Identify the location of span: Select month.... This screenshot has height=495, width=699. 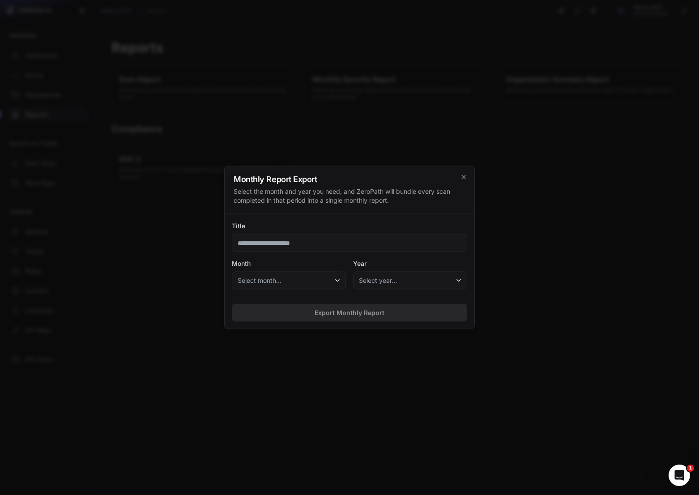
(259, 280).